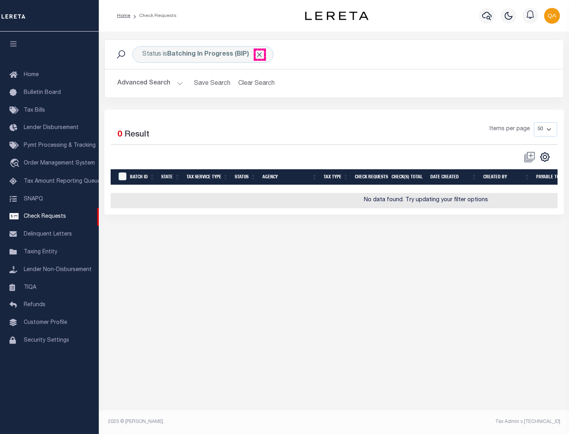 Image resolution: width=569 pixels, height=434 pixels. What do you see at coordinates (34, 111) in the screenshot?
I see `span: Tax Bills` at bounding box center [34, 111].